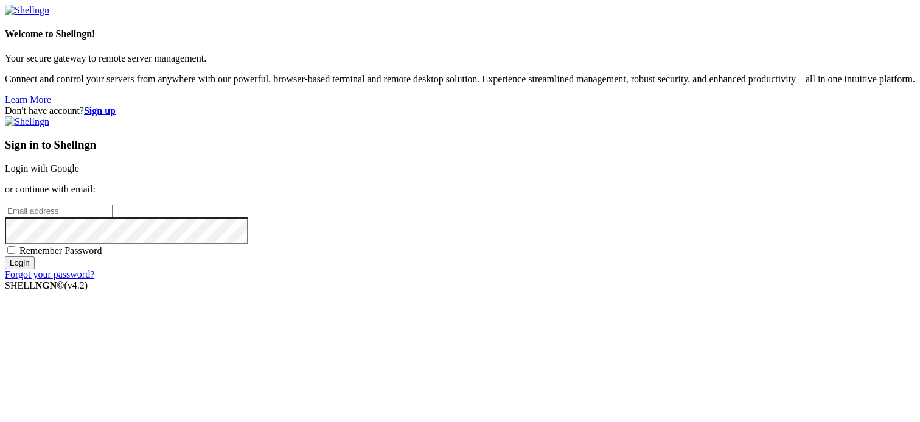  I want to click on span: Remember Password, so click(61, 250).